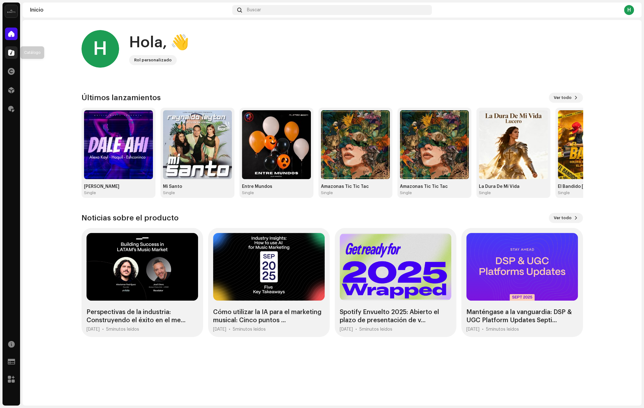 This screenshot has width=644, height=408. Describe the element at coordinates (11, 11) in the screenshot. I see `img: 02a7c2d3-3c89-4098-b12f-2ff2945c95ee` at that location.